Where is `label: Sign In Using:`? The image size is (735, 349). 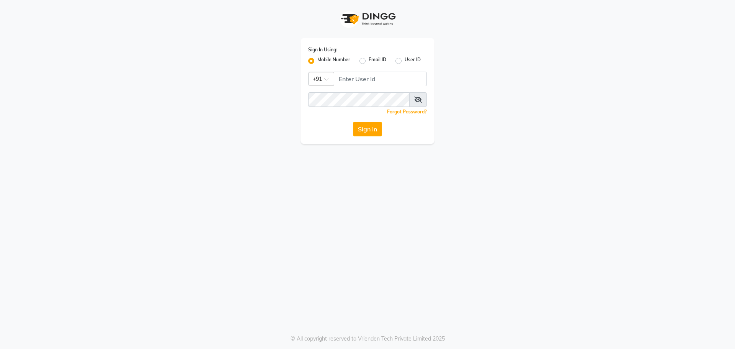
label: Sign In Using: is located at coordinates (323, 50).